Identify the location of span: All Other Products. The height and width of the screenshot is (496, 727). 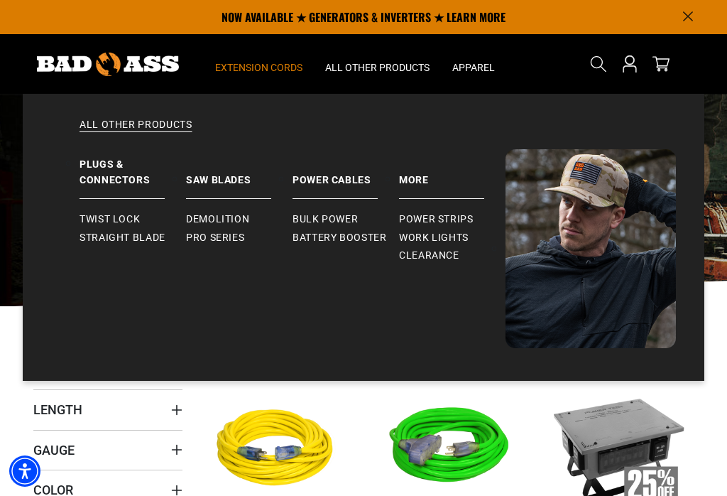
(377, 67).